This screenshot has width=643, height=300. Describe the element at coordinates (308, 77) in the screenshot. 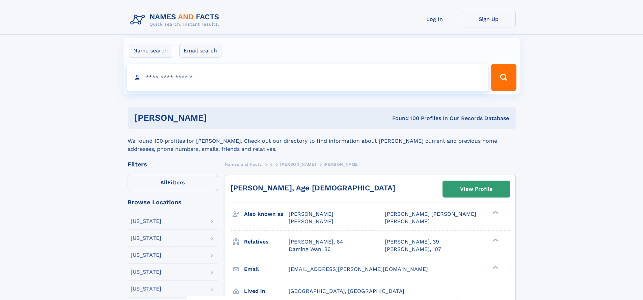

I see `input: search input` at that location.